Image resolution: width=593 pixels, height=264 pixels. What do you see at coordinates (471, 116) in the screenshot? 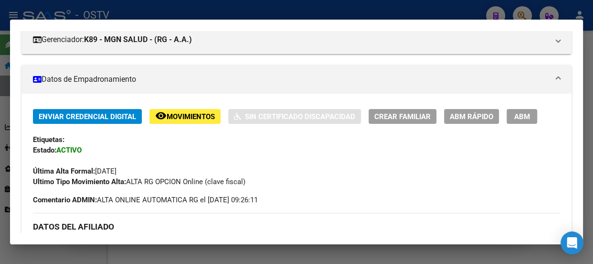
I see `button: ABM Rápido` at bounding box center [471, 116].